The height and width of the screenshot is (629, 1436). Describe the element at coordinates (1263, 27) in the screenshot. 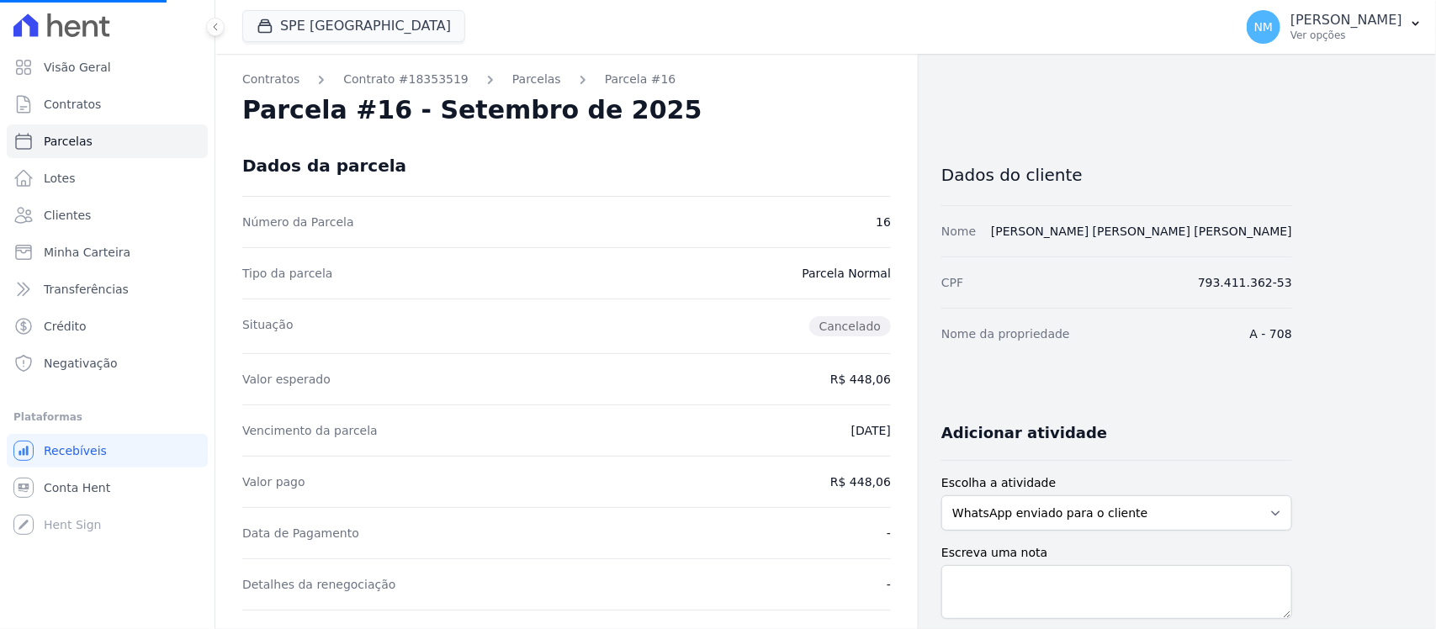

I see `span: NM` at that location.